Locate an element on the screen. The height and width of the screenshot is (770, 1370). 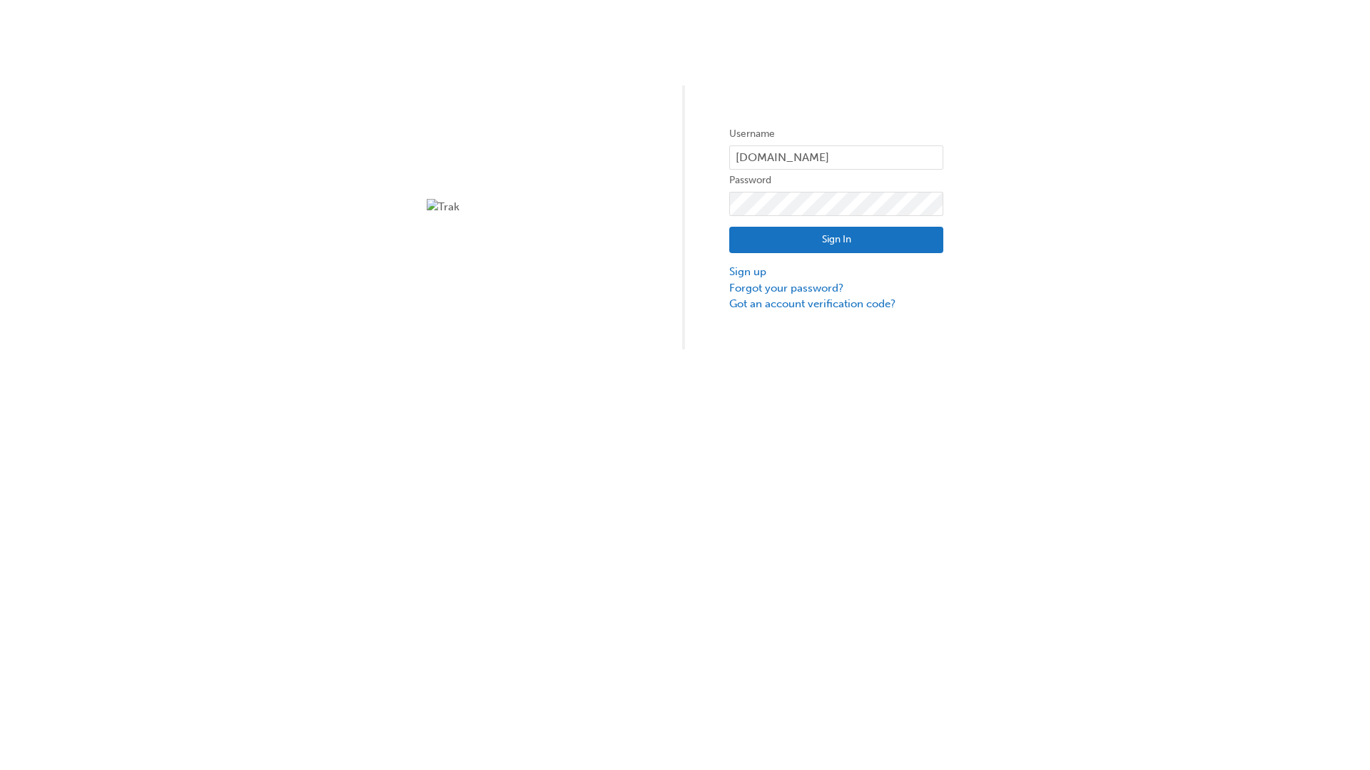
label: Password is located at coordinates (836, 180).